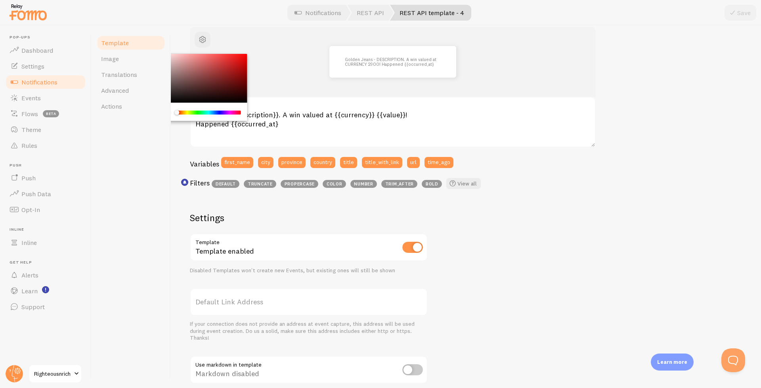  Describe the element at coordinates (131, 90) in the screenshot. I see `a: Advanced` at that location.